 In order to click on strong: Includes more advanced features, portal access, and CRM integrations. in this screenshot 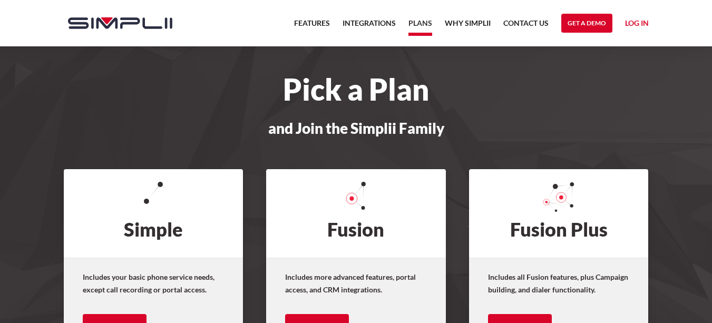, I will do `click(350, 283)`.